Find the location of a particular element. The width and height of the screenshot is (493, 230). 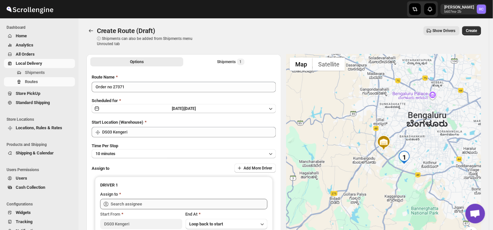

span: Store PickUp is located at coordinates (28, 93).